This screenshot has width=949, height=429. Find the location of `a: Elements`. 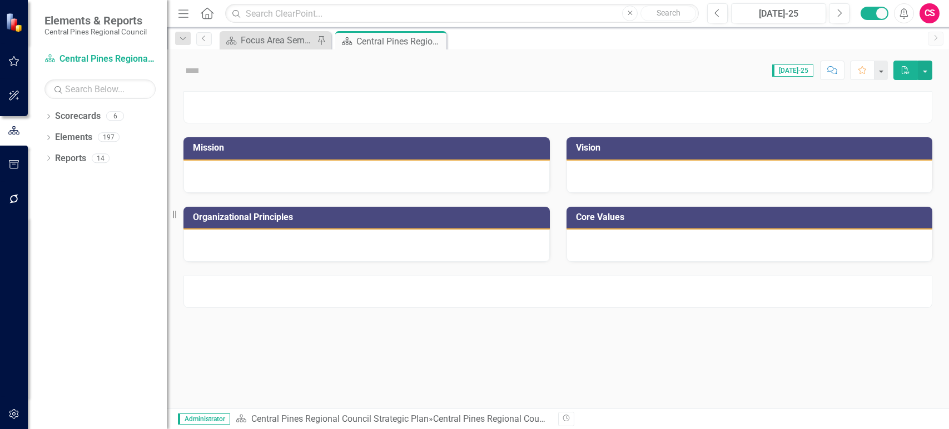

a: Elements is located at coordinates (73, 137).